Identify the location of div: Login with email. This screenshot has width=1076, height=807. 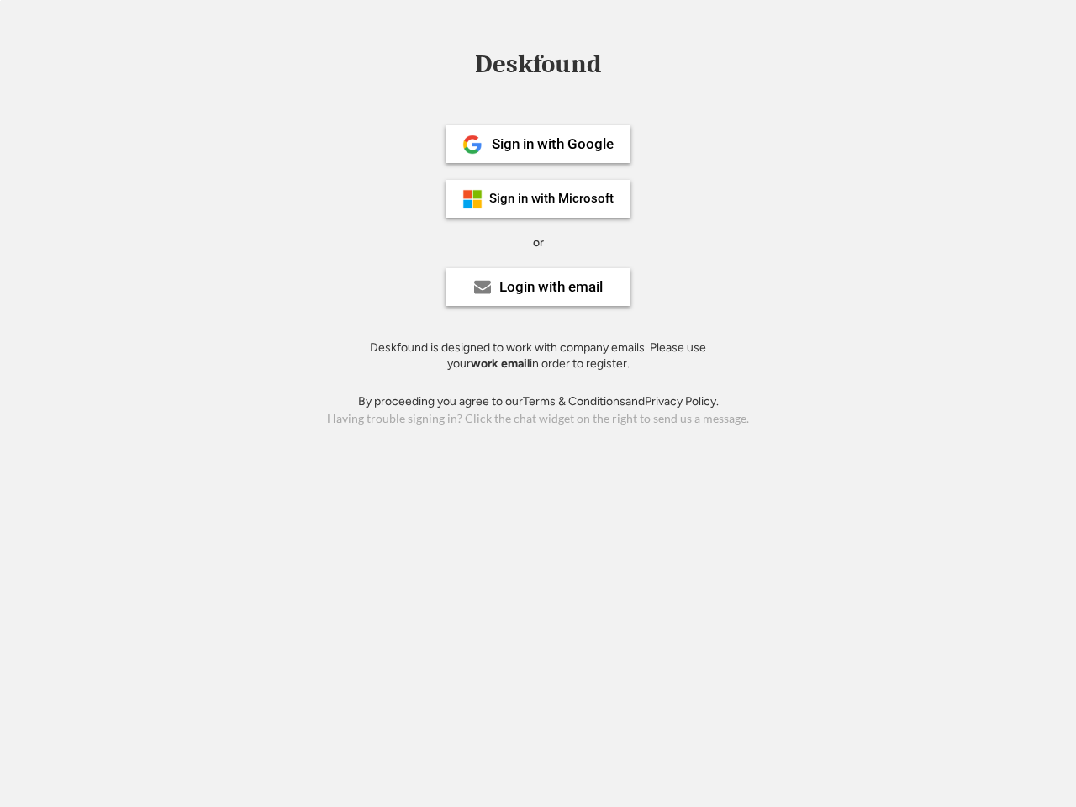
(551, 287).